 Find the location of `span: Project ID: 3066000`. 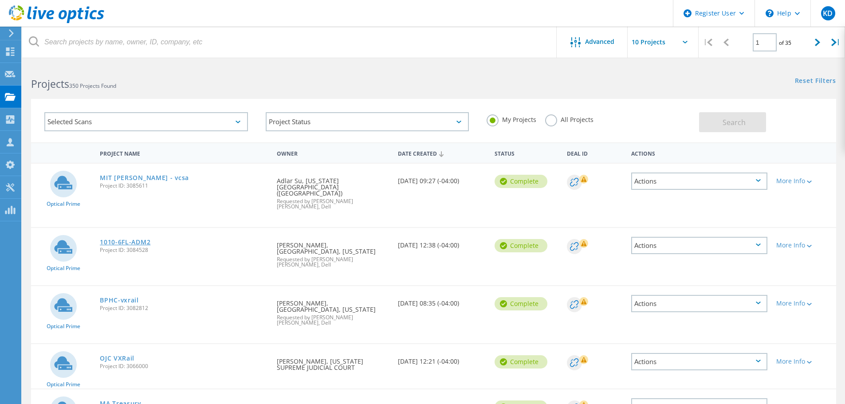

span: Project ID: 3066000 is located at coordinates (184, 366).